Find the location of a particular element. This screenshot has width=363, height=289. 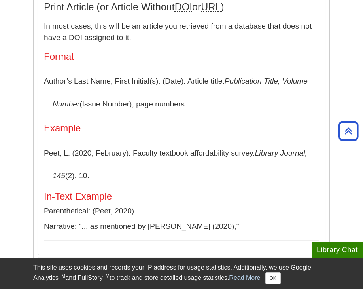

h5: In-Text Example is located at coordinates (182, 196).